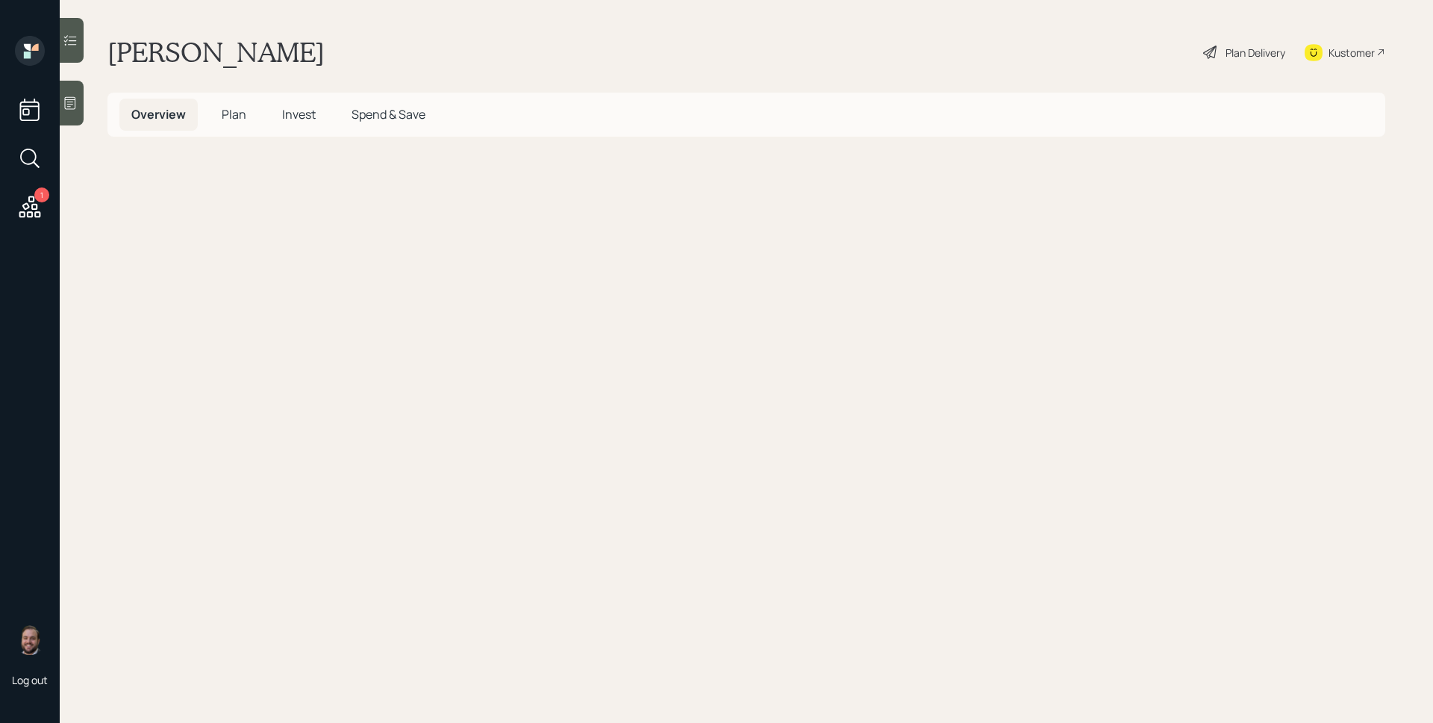  Describe the element at coordinates (234, 114) in the screenshot. I see `span: Plan` at that location.